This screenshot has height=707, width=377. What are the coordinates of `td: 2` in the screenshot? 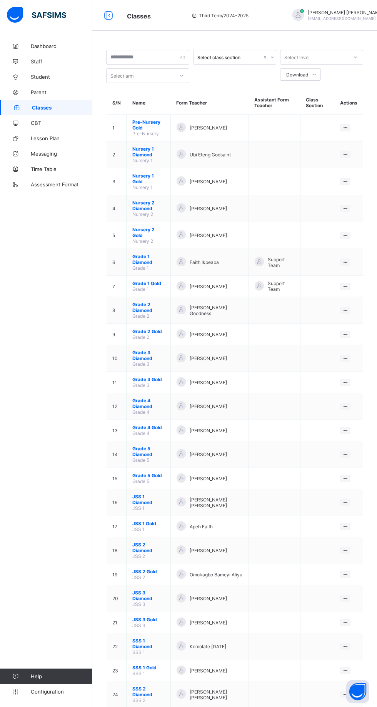 It's located at (116, 155).